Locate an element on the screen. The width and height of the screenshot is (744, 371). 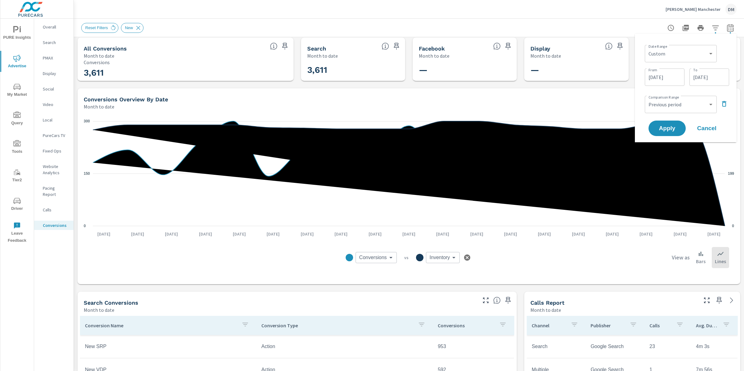
p: Fixed Ops is located at coordinates (55, 151).